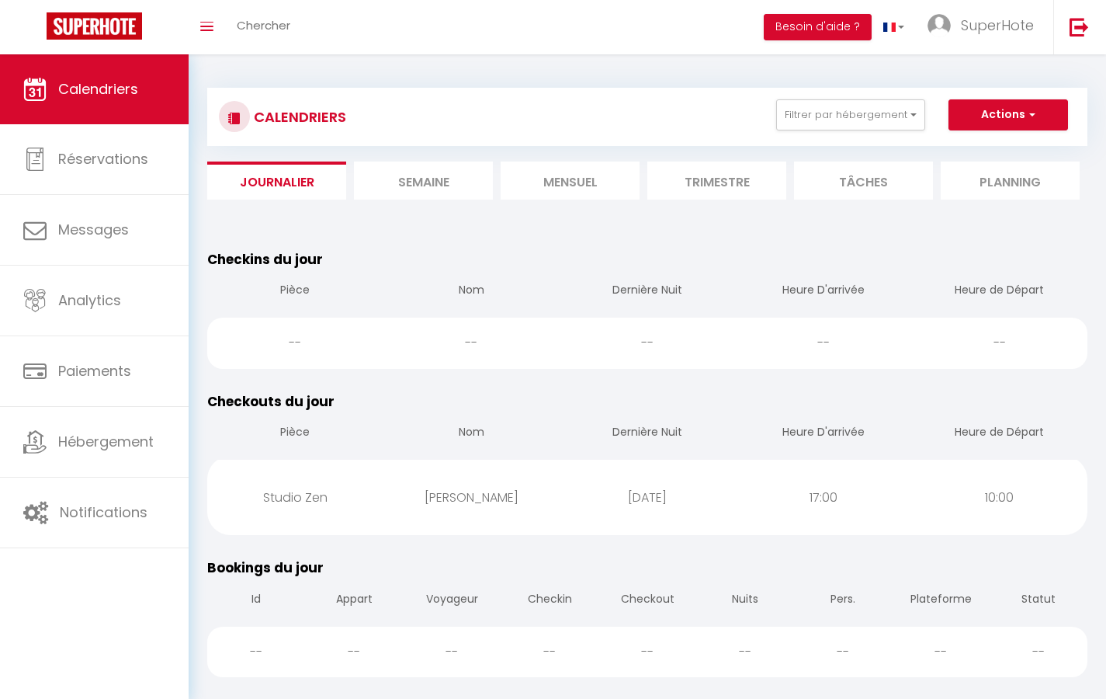 This screenshot has width=1106, height=699. I want to click on button: Ouvrir le widget de chat LiveChat, so click(36, 29).